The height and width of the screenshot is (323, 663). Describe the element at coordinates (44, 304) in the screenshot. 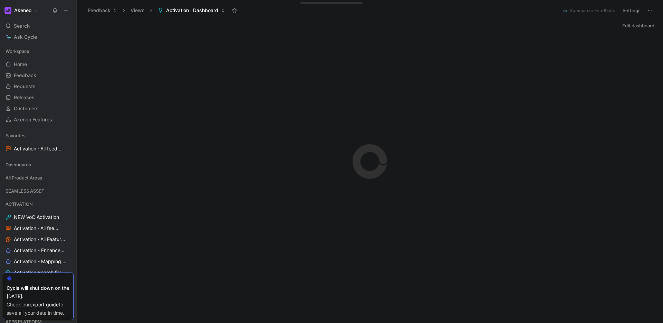

I see `a: export guide` at that location.